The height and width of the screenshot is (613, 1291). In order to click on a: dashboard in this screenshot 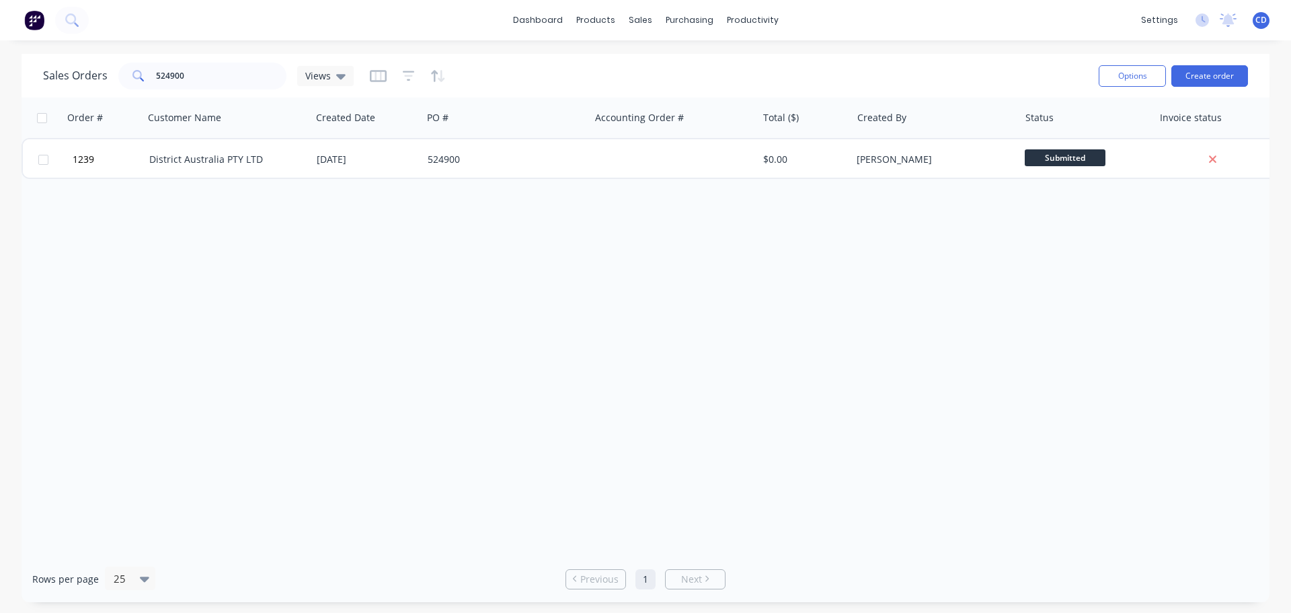, I will do `click(538, 20)`.